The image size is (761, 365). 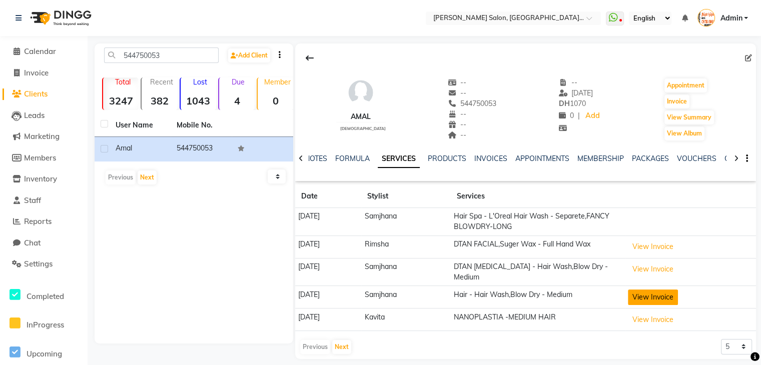 What do you see at coordinates (38, 264) in the screenshot?
I see `span: Settings` at bounding box center [38, 264].